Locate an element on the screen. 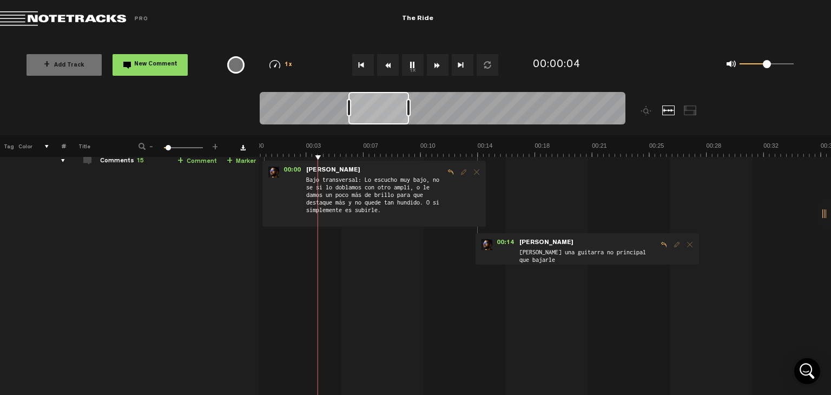 The image size is (831, 395). a: Download comments is located at coordinates (243, 148).